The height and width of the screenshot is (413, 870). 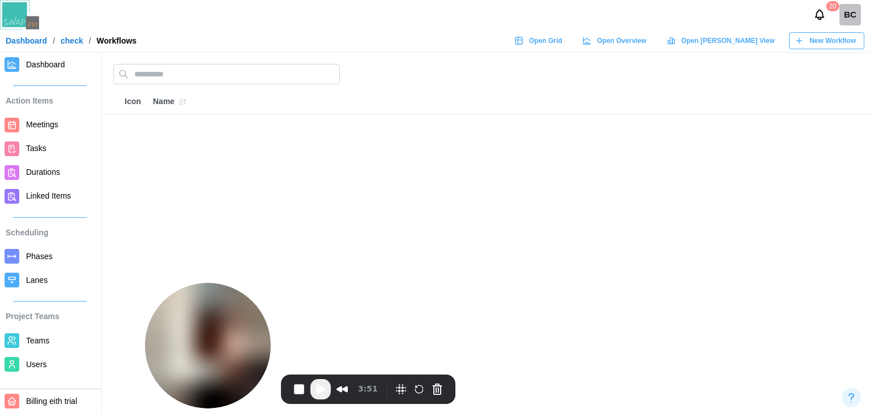 What do you see at coordinates (42, 125) in the screenshot?
I see `span: Meetings` at bounding box center [42, 125].